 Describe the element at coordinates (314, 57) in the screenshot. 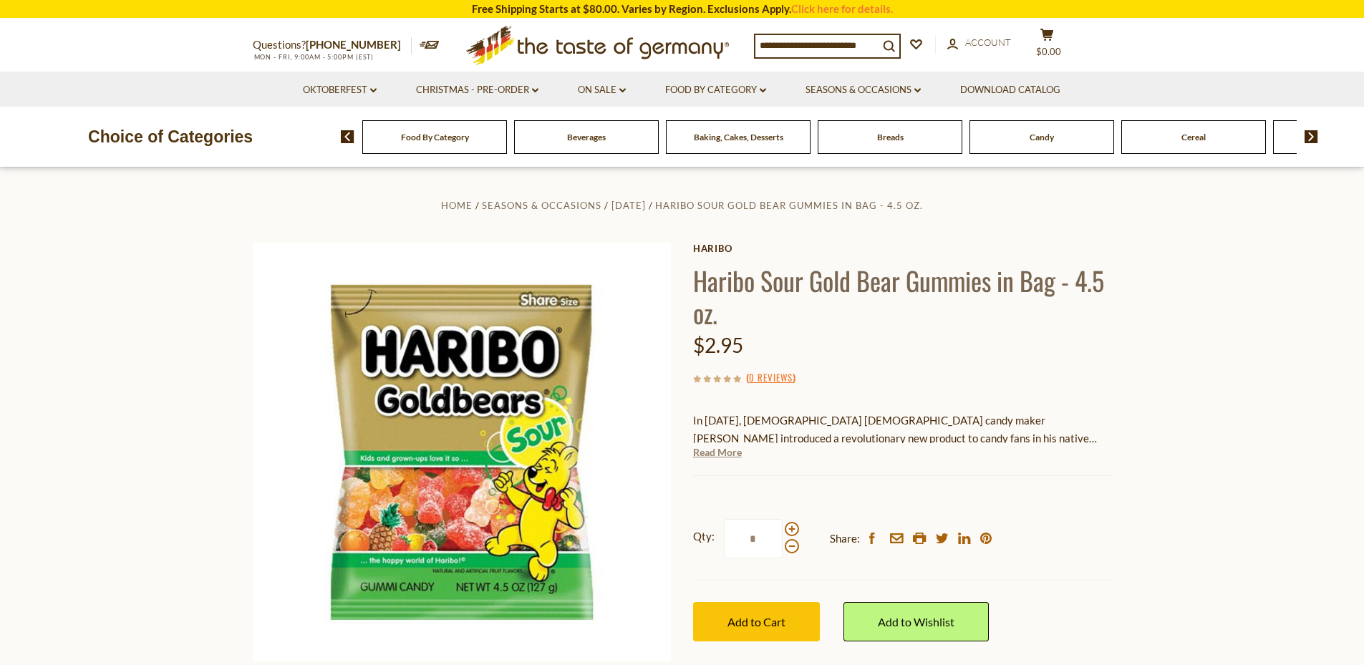

I see `span: MON - FRI, 9:00AM - 5:00PM (EST)` at that location.